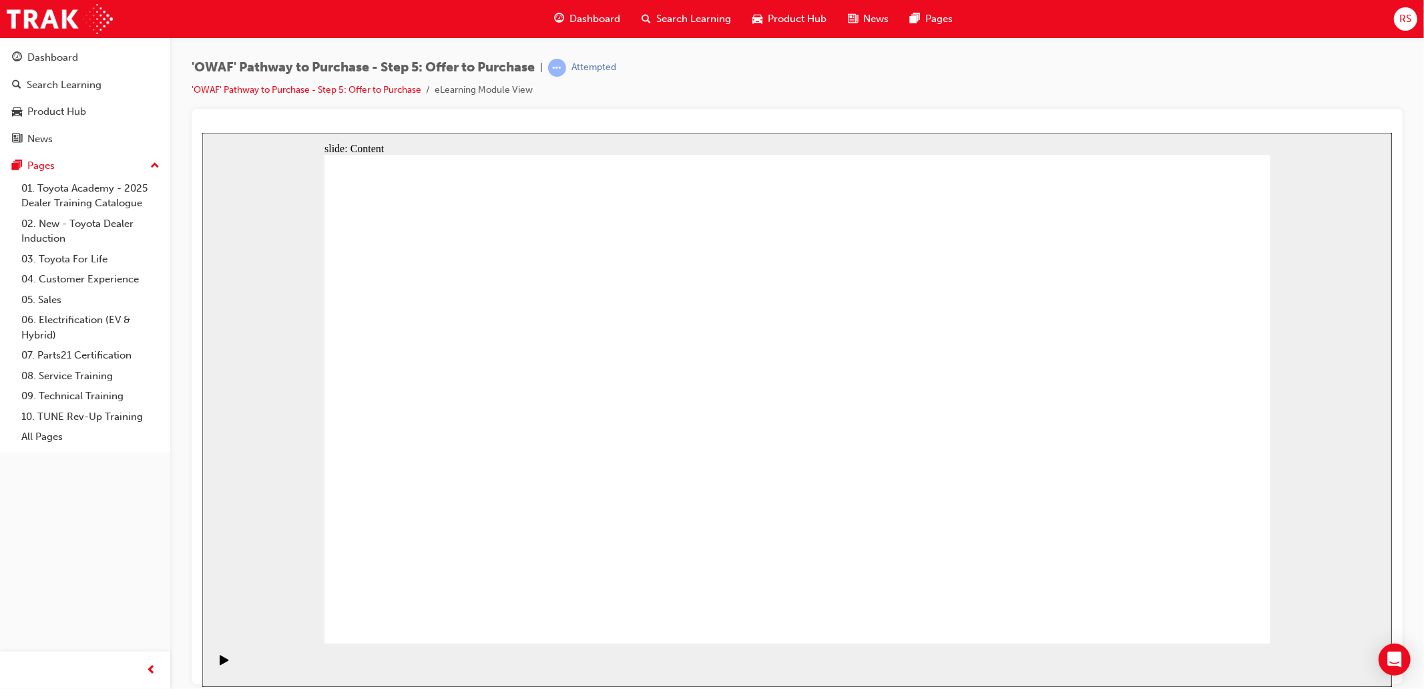 The width and height of the screenshot is (1424, 689). I want to click on a: 04. Customer Experience, so click(90, 279).